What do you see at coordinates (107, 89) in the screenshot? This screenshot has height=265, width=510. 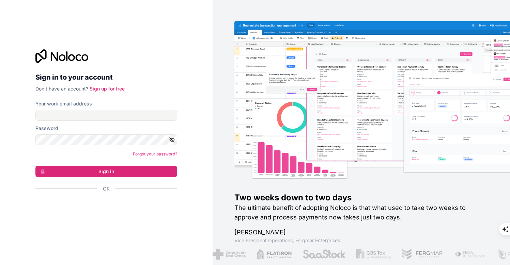 I see `a: Sign up for free` at bounding box center [107, 89].